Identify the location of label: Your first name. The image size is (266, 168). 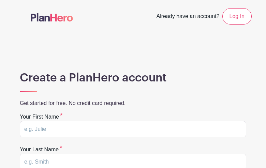
(41, 117).